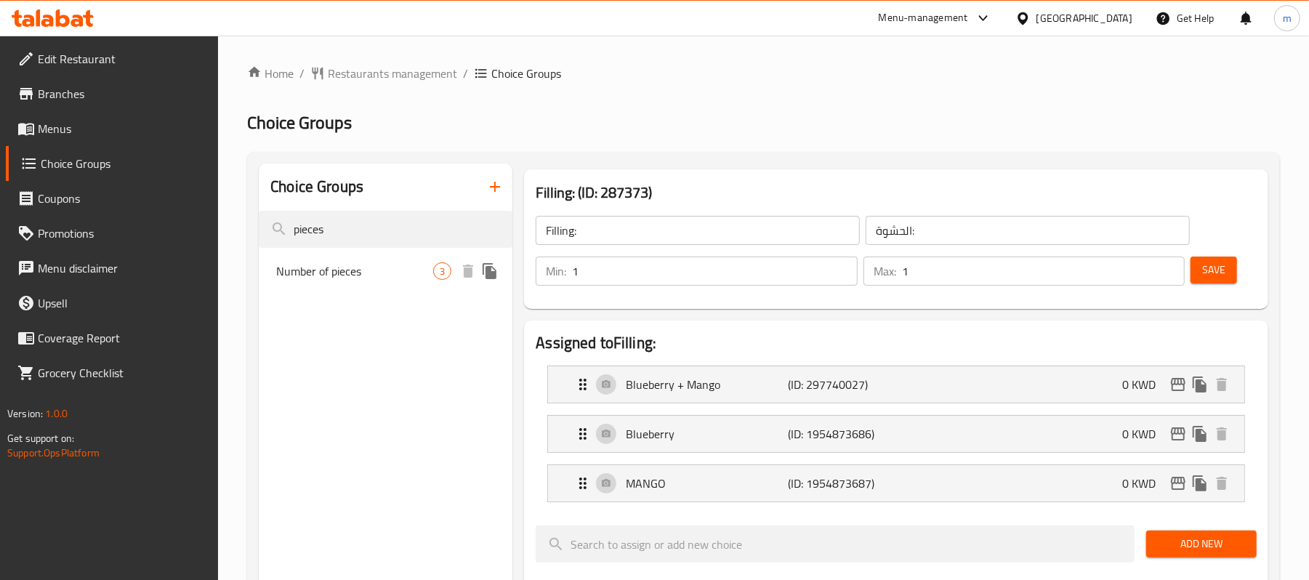  What do you see at coordinates (355, 271) in the screenshot?
I see `span: Number of pieces` at bounding box center [355, 271].